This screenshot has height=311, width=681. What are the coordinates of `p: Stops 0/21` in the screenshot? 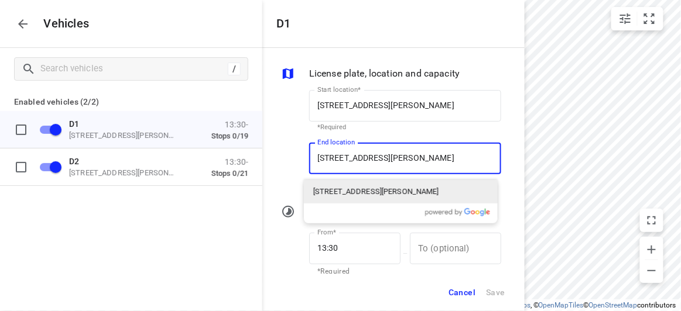 It's located at (230, 173).